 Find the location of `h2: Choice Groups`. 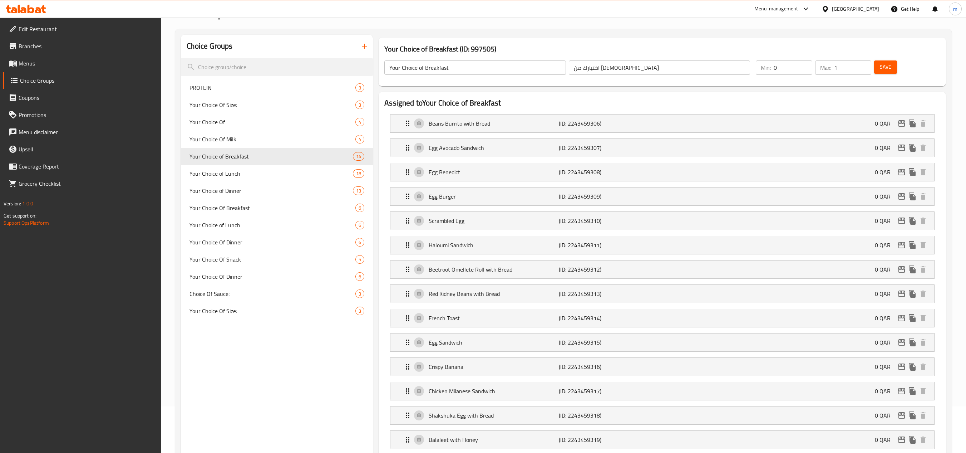

h2: Choice Groups is located at coordinates (210, 46).